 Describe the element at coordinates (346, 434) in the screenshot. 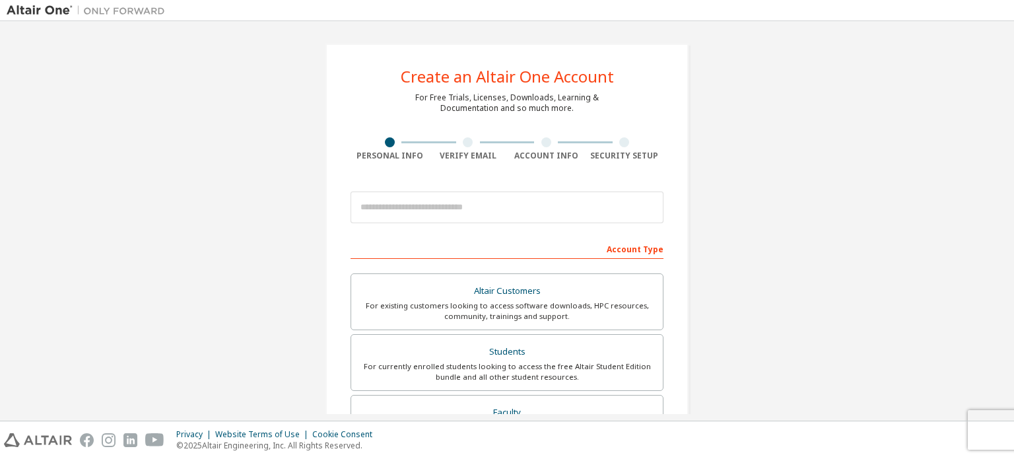

I see `div: Cookie Consent` at that location.